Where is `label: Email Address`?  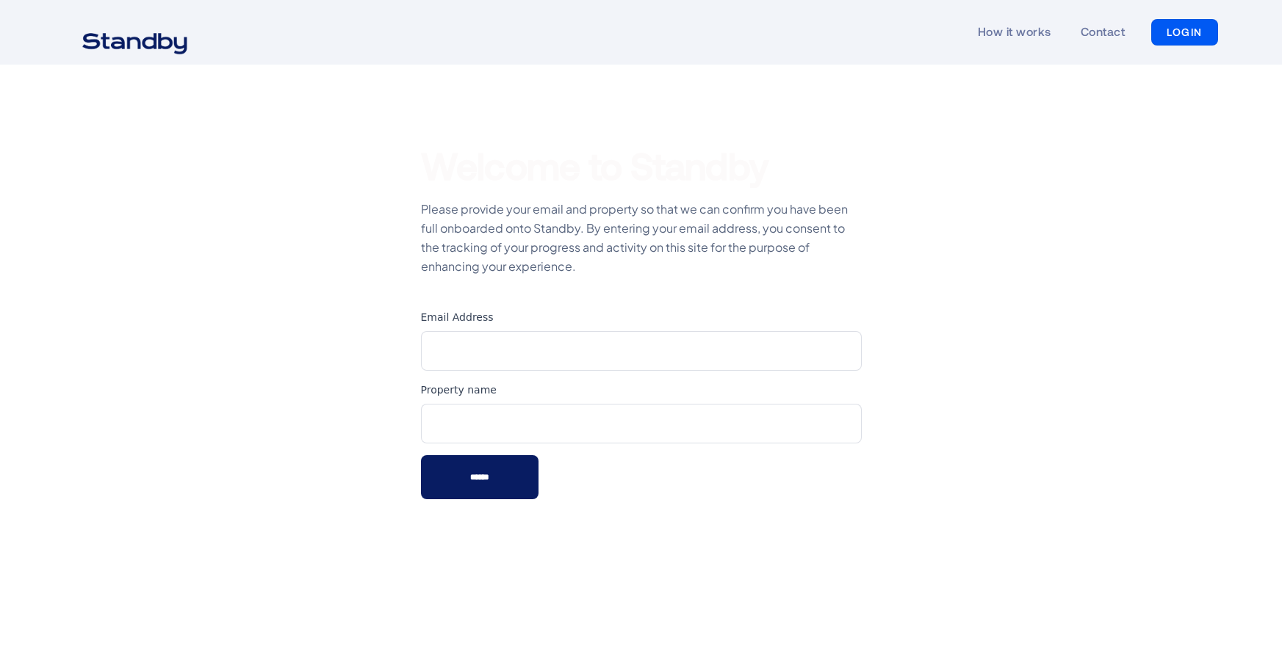 label: Email Address is located at coordinates (641, 317).